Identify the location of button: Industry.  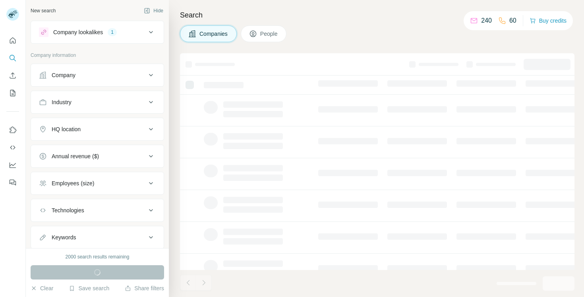
(97, 102).